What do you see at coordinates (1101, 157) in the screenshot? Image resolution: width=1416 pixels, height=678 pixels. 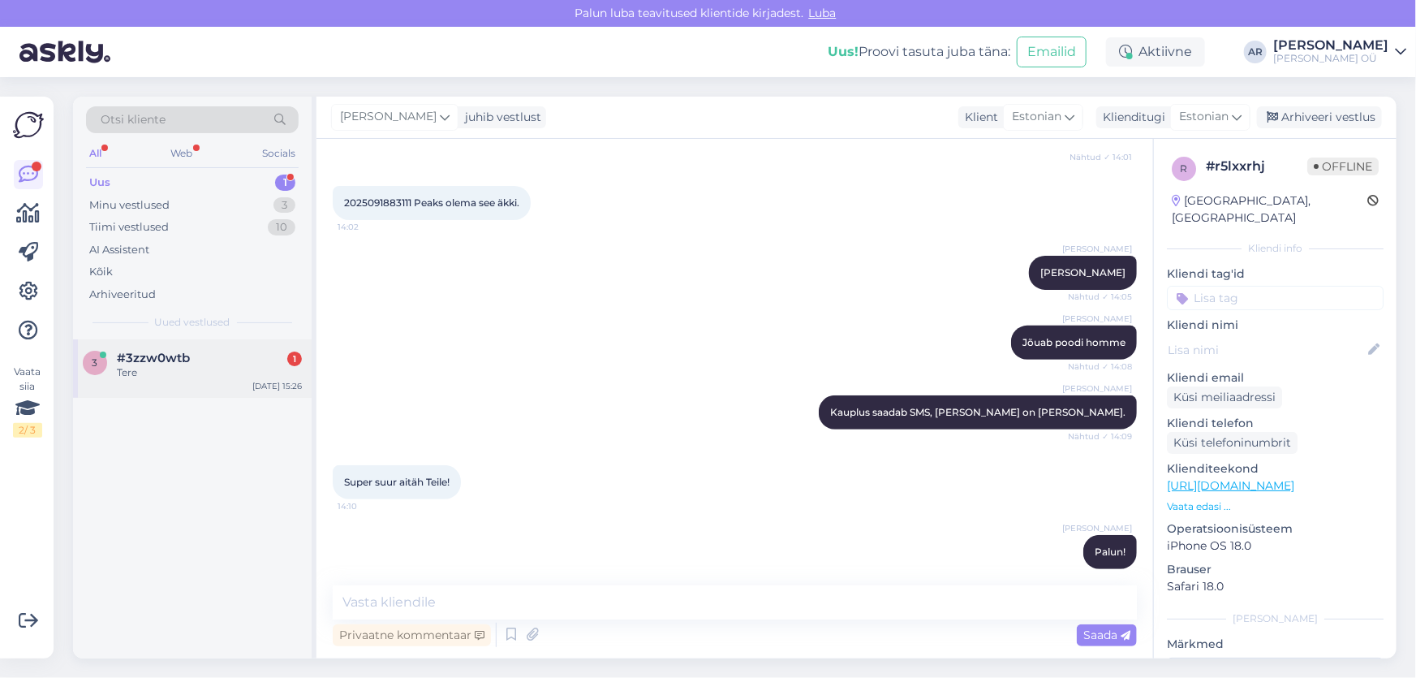 I see `span: Nähtud ✓ 14:01` at bounding box center [1101, 157].